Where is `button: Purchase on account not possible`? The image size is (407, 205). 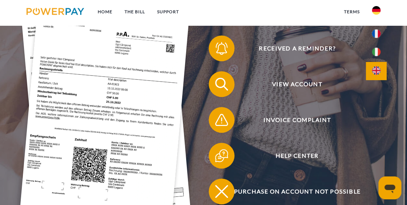
button: Purchase on account not possible is located at coordinates (292, 191).